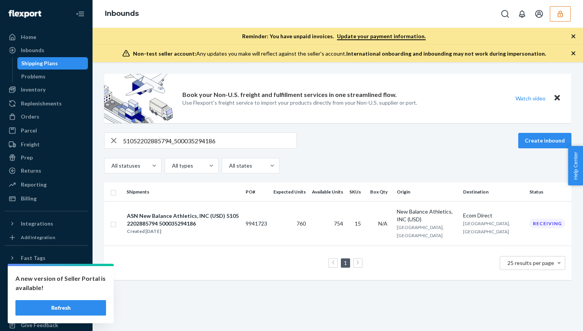 The image size is (583, 331). What do you see at coordinates (46, 312) in the screenshot?
I see `a: Help Center` at bounding box center [46, 312].